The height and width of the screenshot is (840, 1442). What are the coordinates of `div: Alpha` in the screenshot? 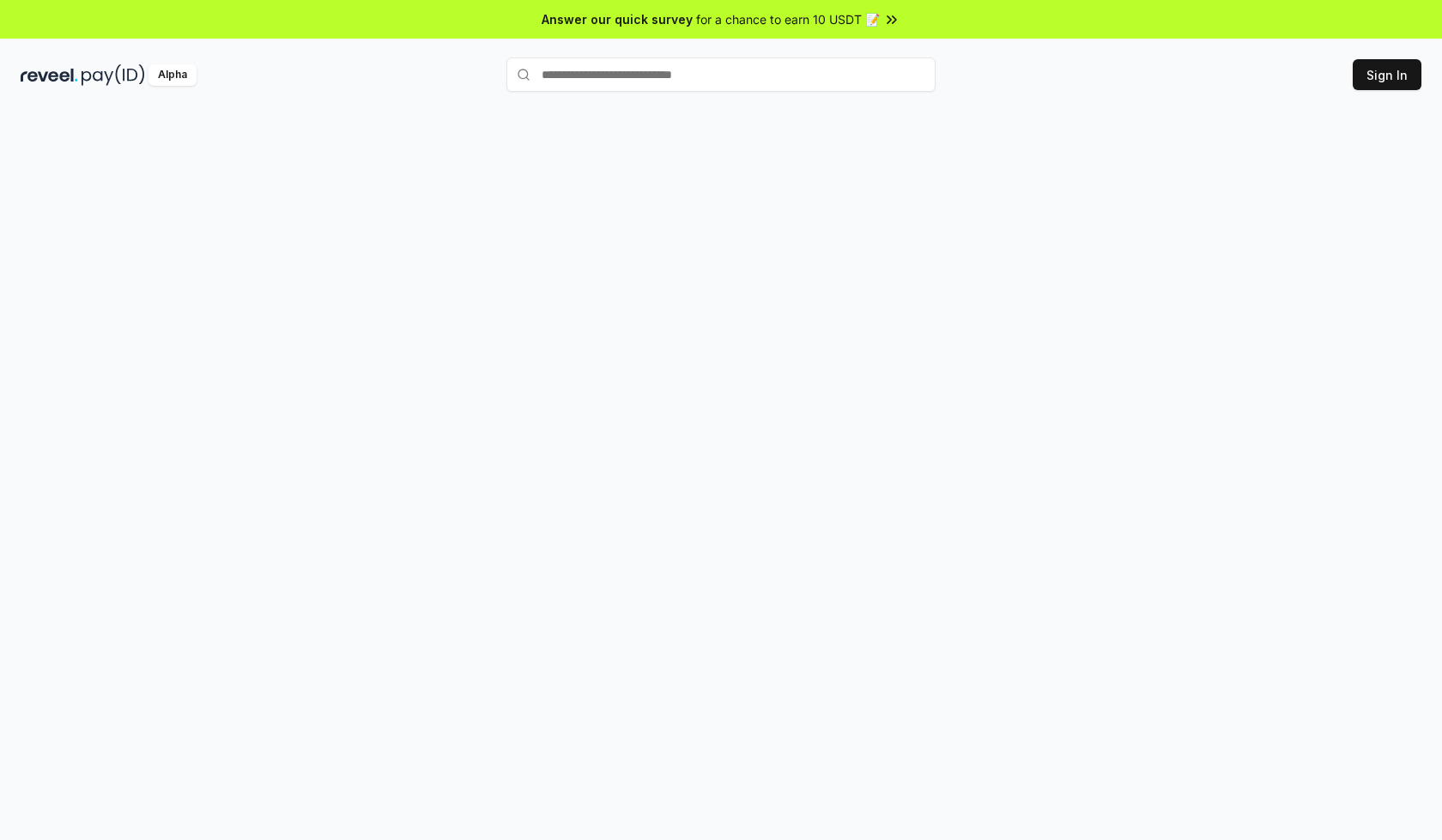 It's located at (172, 75).